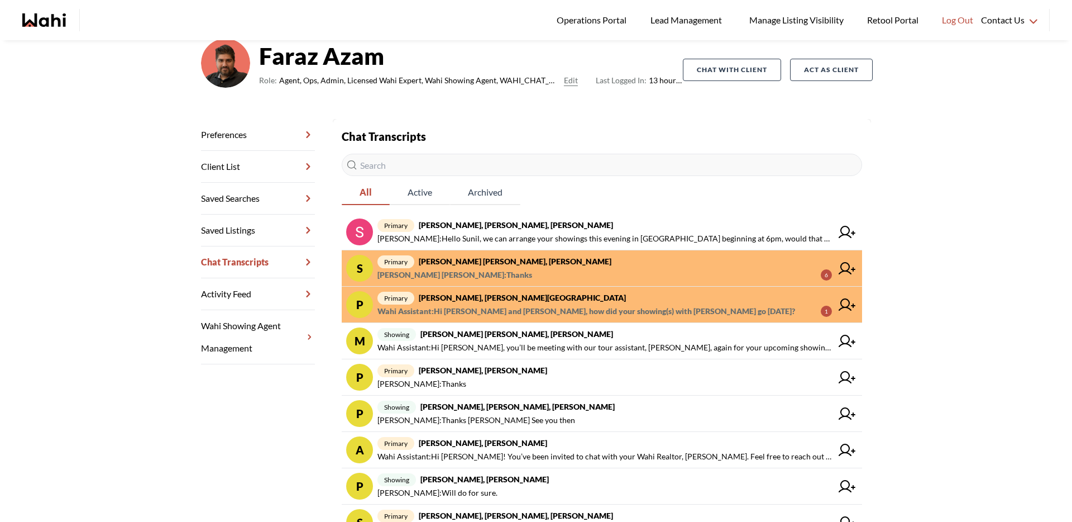  What do you see at coordinates (258, 135) in the screenshot?
I see `a: Preferences` at bounding box center [258, 135].